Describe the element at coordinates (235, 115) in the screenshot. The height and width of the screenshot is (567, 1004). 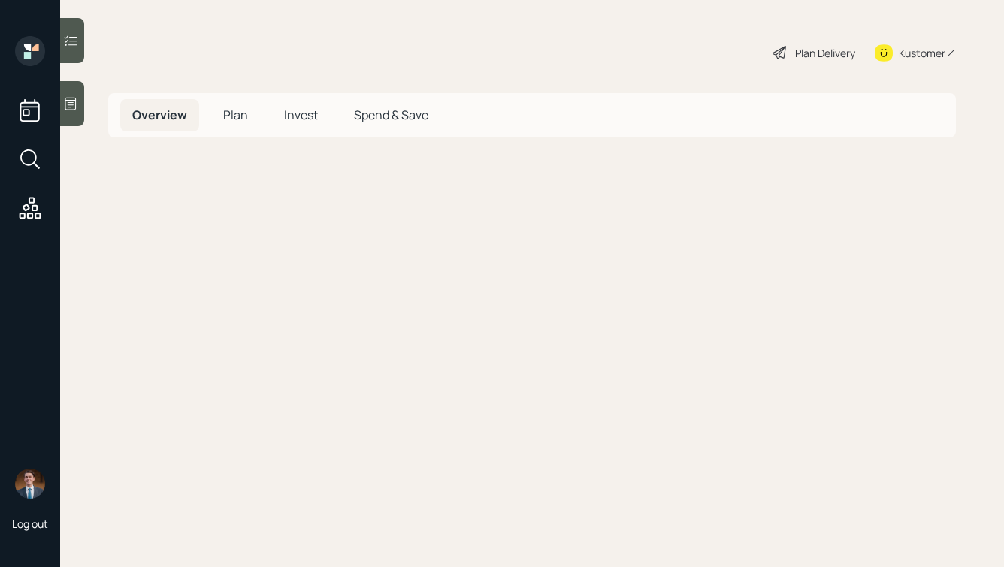
I see `span: Plan` at that location.